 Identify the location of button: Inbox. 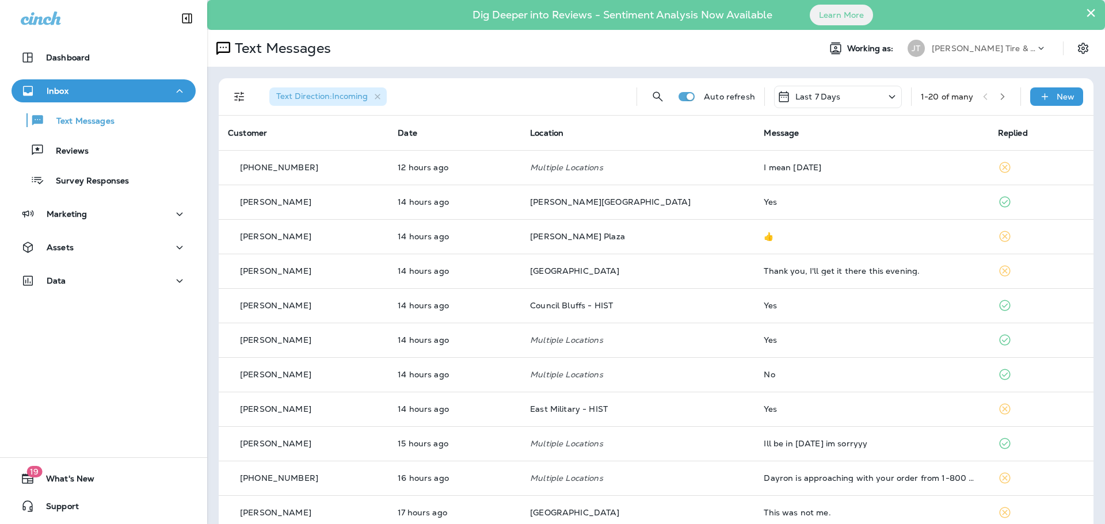
(104, 91).